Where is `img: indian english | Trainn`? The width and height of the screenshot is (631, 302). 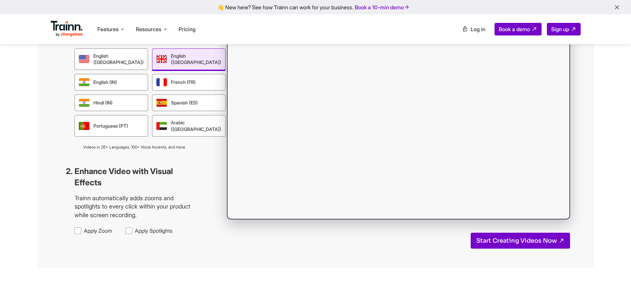 img: indian english | Trainn is located at coordinates (84, 82).